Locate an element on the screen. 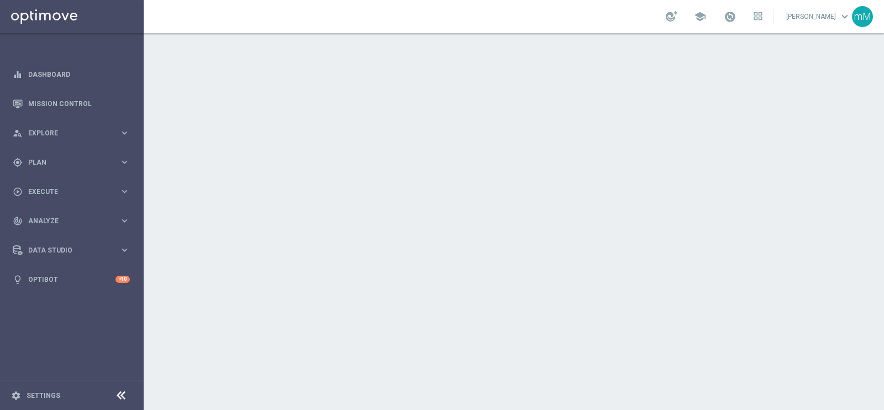  span: Explore is located at coordinates (73, 133).